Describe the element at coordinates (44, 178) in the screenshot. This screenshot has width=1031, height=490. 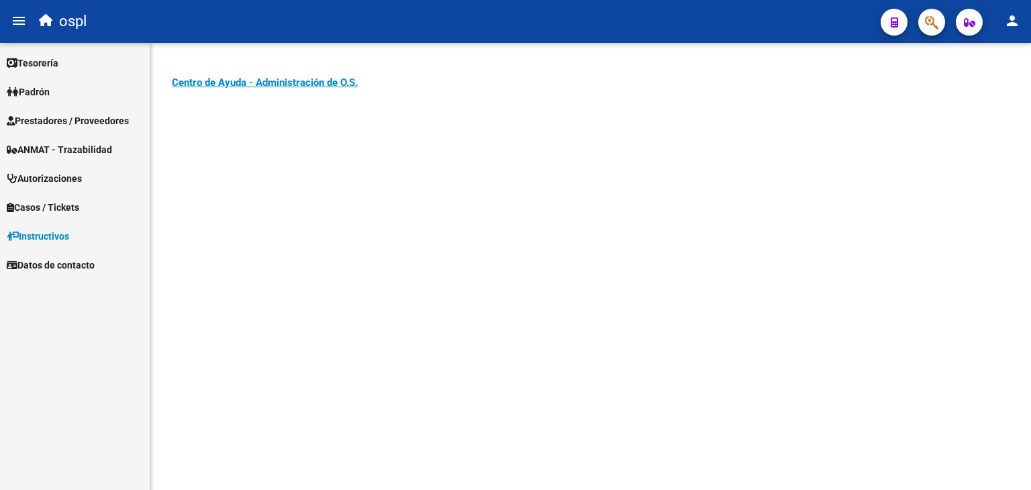
I see `span: Autorizaciones` at that location.